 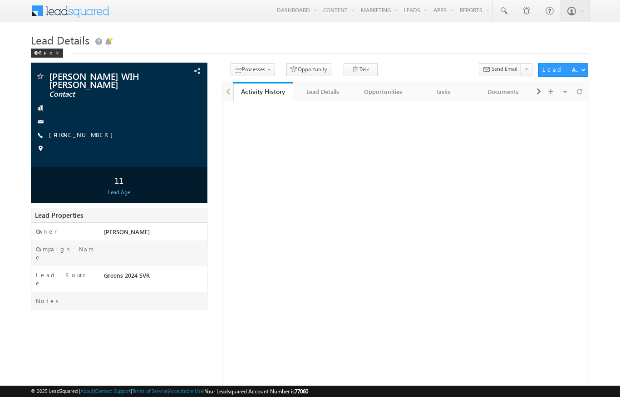 I want to click on span: Your Leadsquared Account Number is, so click(x=257, y=391).